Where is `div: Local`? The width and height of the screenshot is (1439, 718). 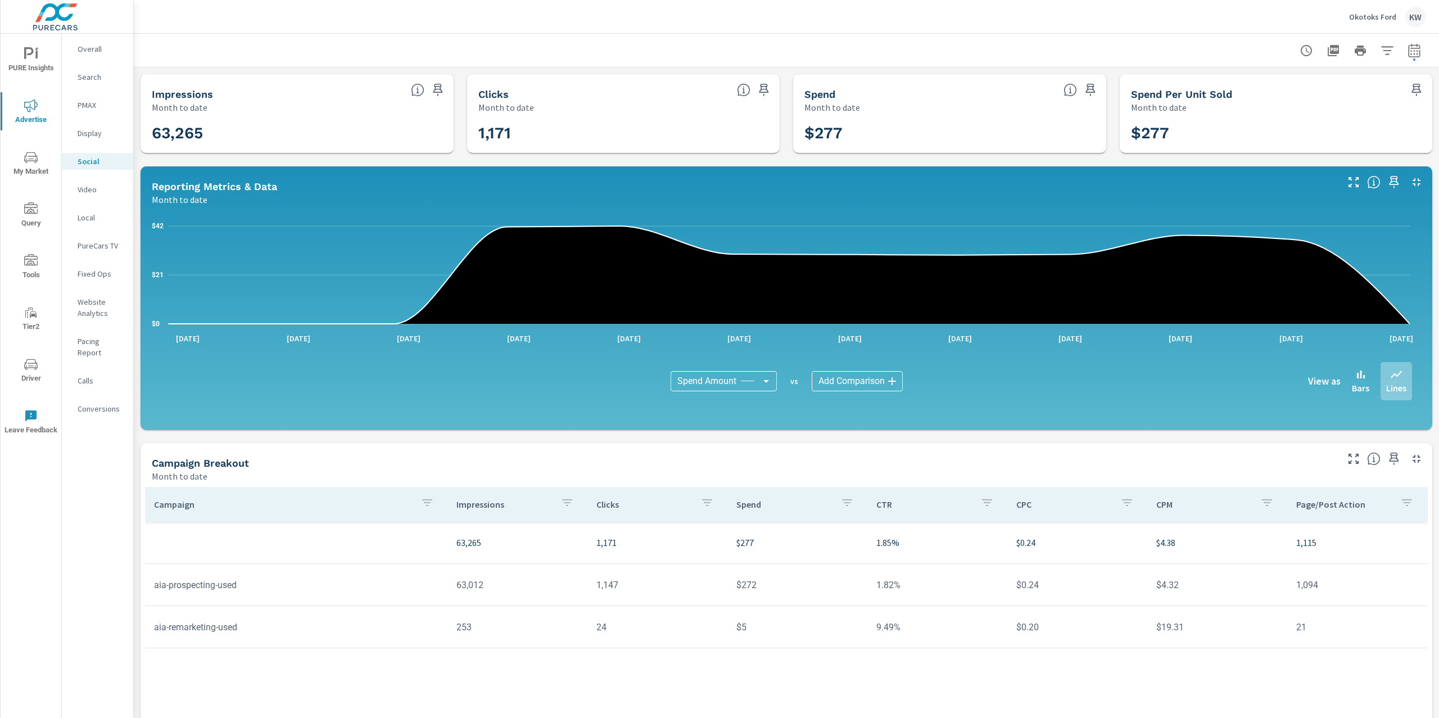 div: Local is located at coordinates (97, 217).